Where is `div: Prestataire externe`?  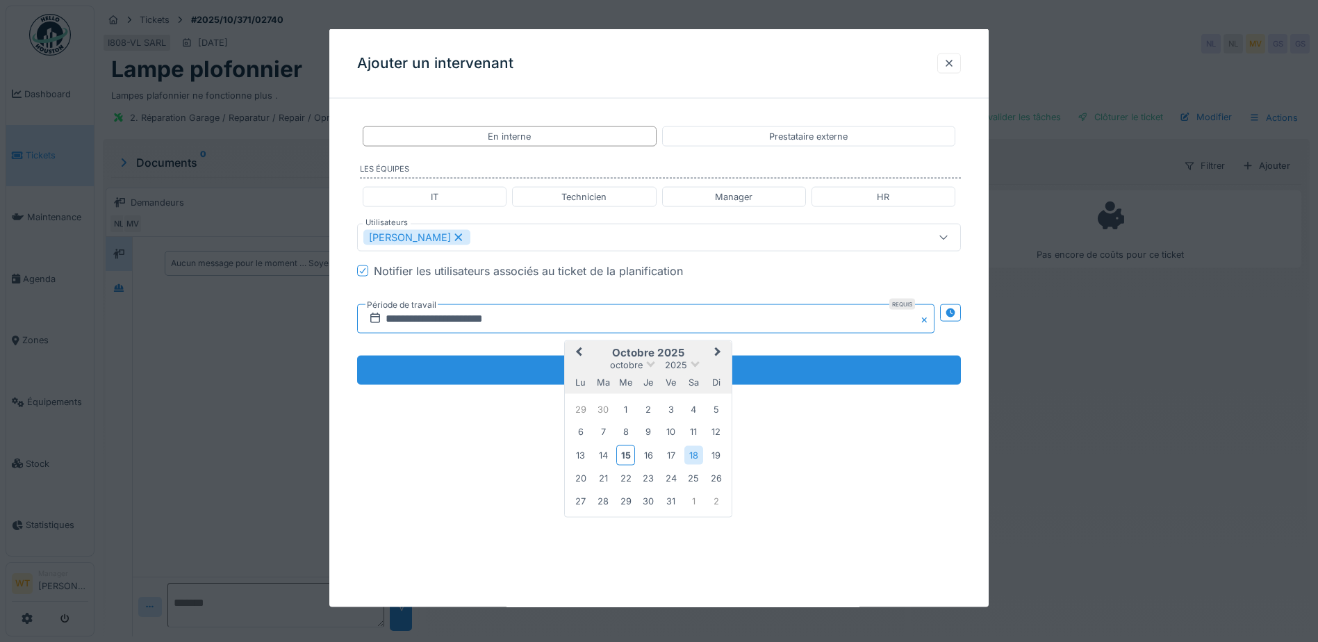 div: Prestataire externe is located at coordinates (808, 136).